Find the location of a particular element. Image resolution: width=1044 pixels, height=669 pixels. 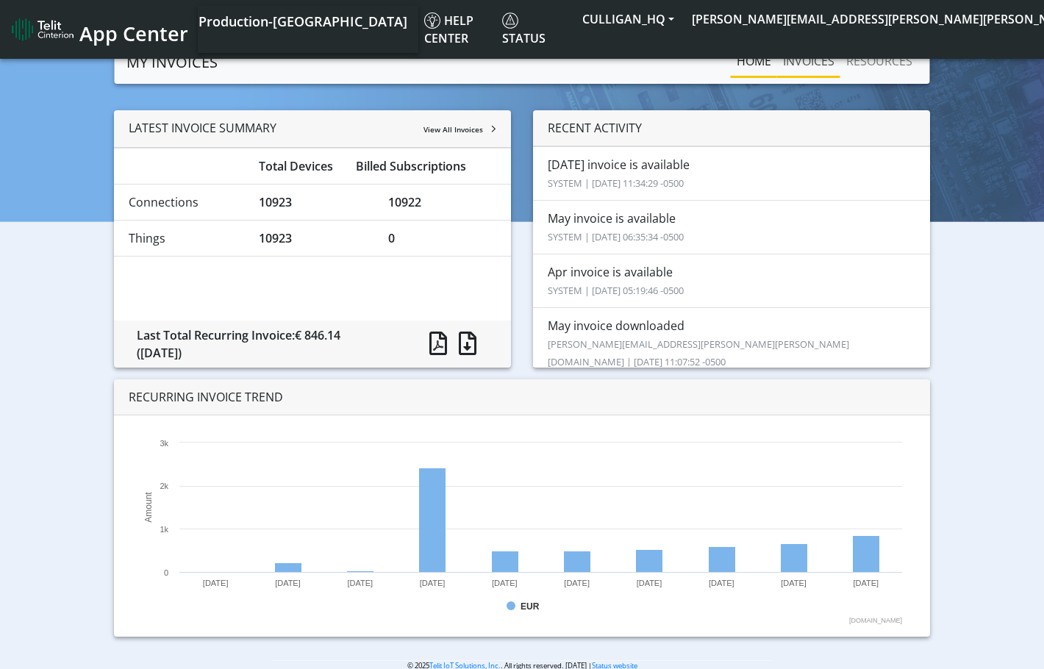

span: View All Invoices is located at coordinates (453, 129).